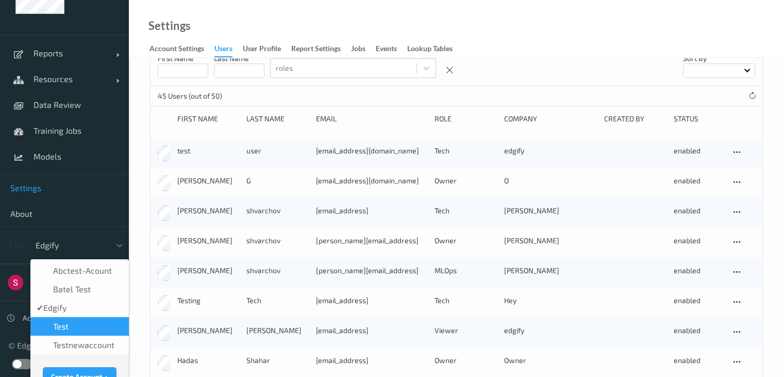  I want to click on a: Lookup Tables, so click(435, 49).